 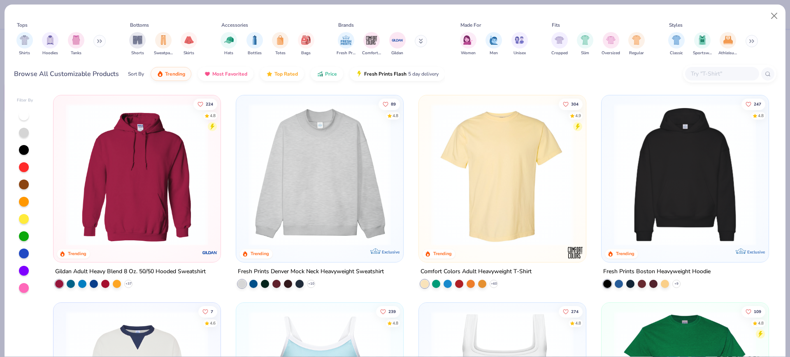 I want to click on span: Unisex, so click(x=520, y=53).